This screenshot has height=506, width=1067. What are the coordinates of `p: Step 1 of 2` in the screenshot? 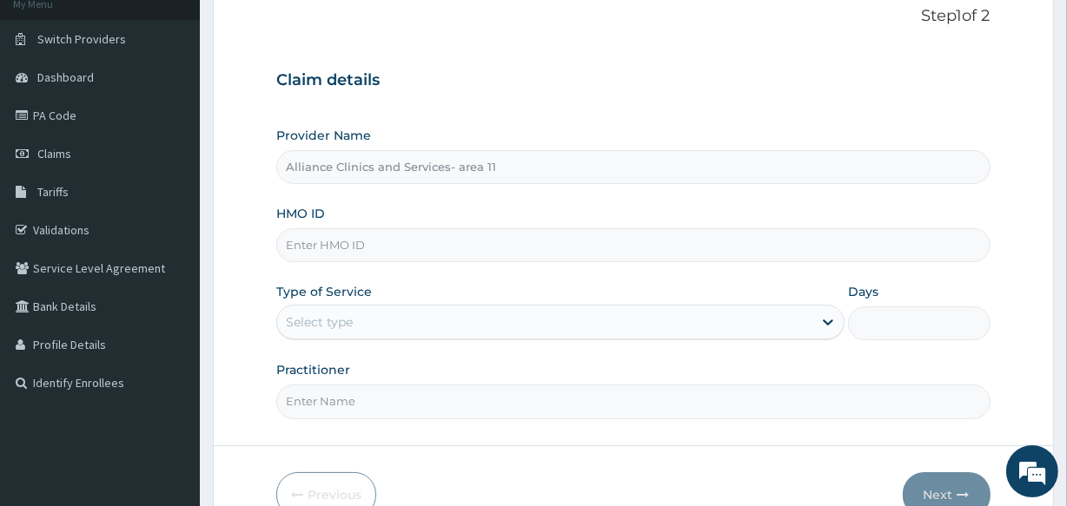 It's located at (632, 17).